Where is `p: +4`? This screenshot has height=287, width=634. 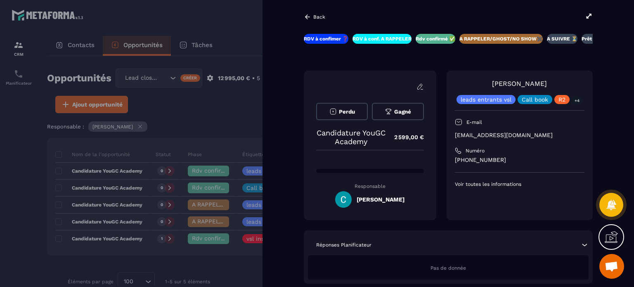
p: +4 is located at coordinates (577, 100).